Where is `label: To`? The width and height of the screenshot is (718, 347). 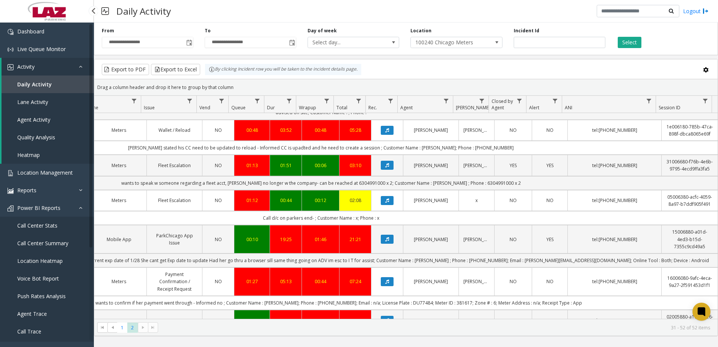 label: To is located at coordinates (208, 31).